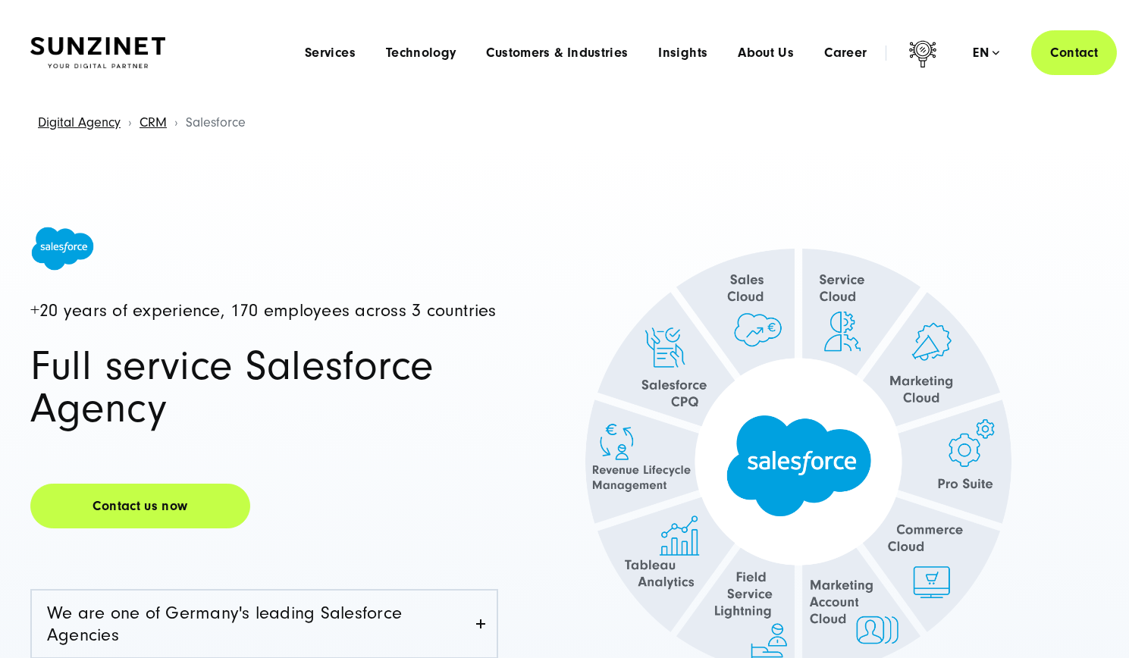  What do you see at coordinates (766, 53) in the screenshot?
I see `span: About Us` at bounding box center [766, 53].